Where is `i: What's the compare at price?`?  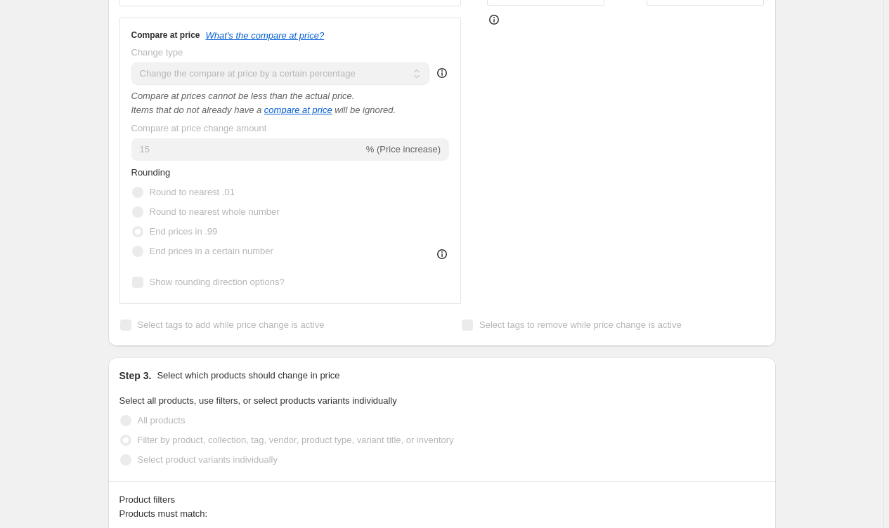
i: What's the compare at price? is located at coordinates (265, 35).